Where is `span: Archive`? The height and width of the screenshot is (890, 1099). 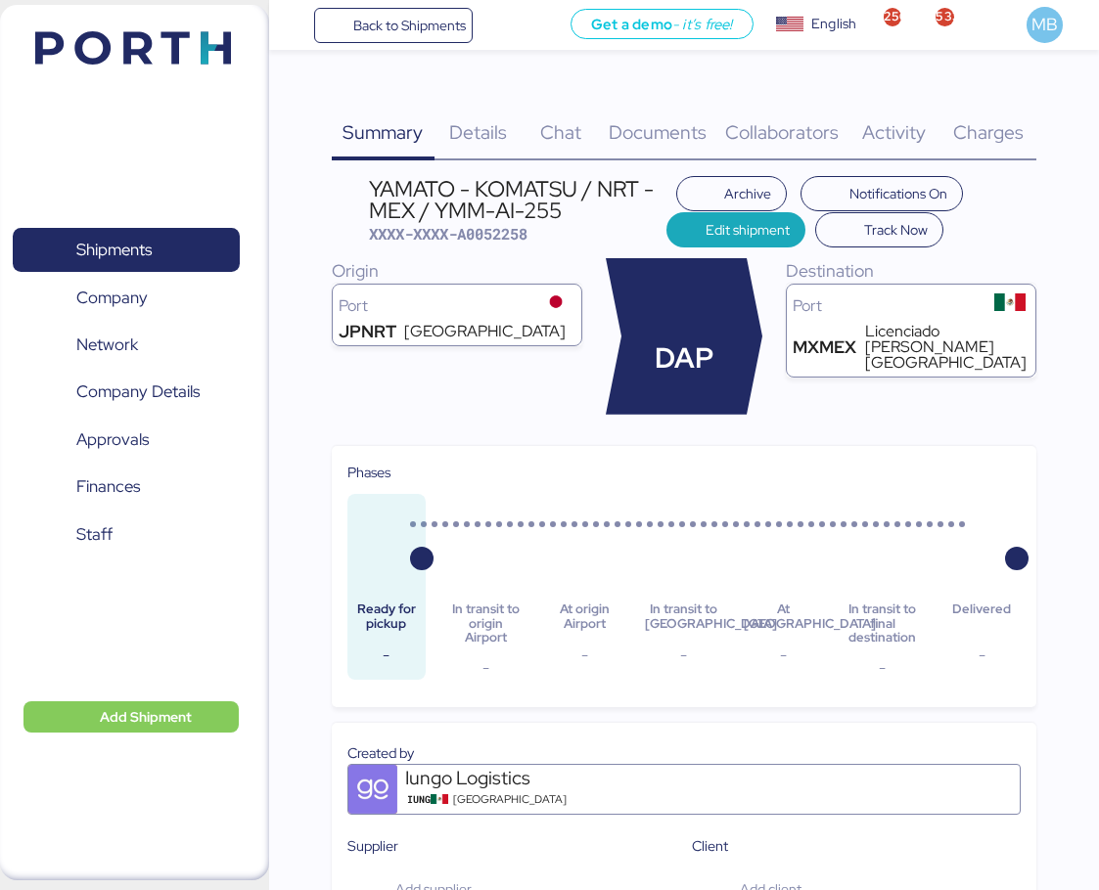
span: Archive is located at coordinates (747, 194).